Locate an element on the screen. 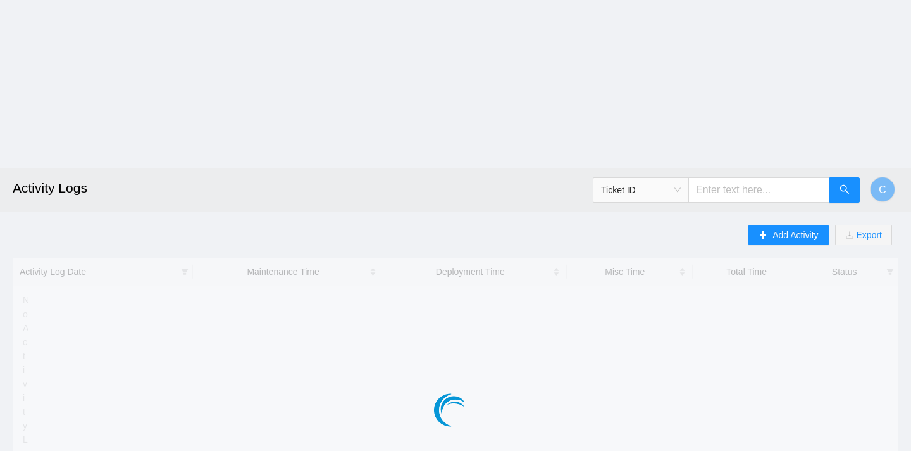  span: plus is located at coordinates (763, 235).